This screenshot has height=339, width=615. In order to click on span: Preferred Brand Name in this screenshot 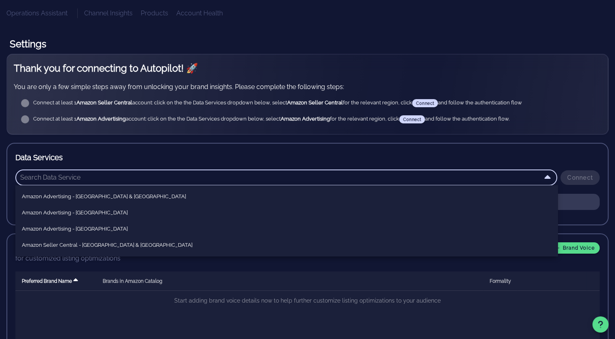, I will do `click(47, 281)`.